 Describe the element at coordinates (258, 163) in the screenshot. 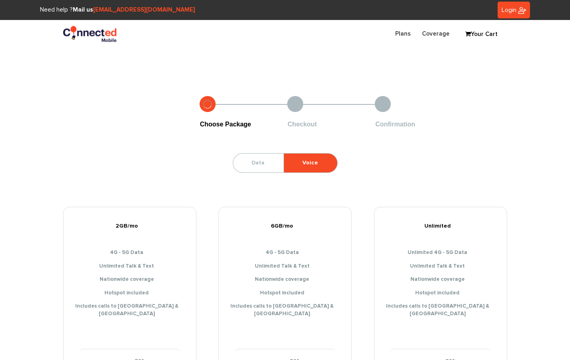

I see `a: Data` at that location.